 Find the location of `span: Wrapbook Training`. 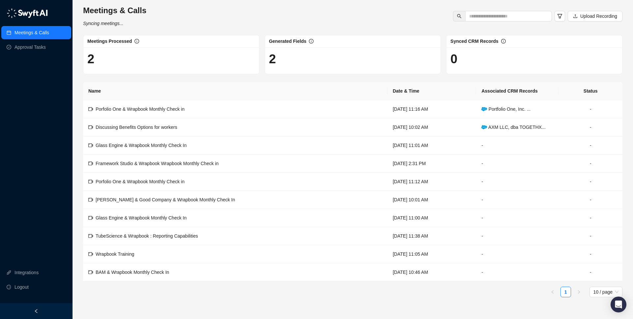

span: Wrapbook Training is located at coordinates (115, 254).